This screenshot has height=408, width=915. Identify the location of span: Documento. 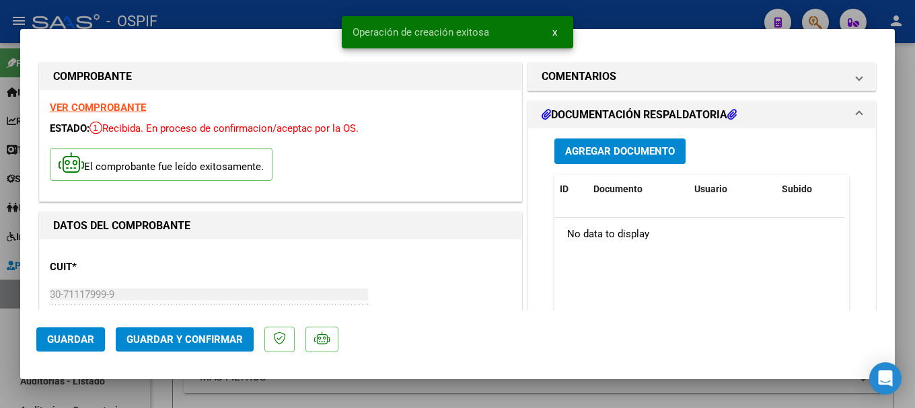
(618, 189).